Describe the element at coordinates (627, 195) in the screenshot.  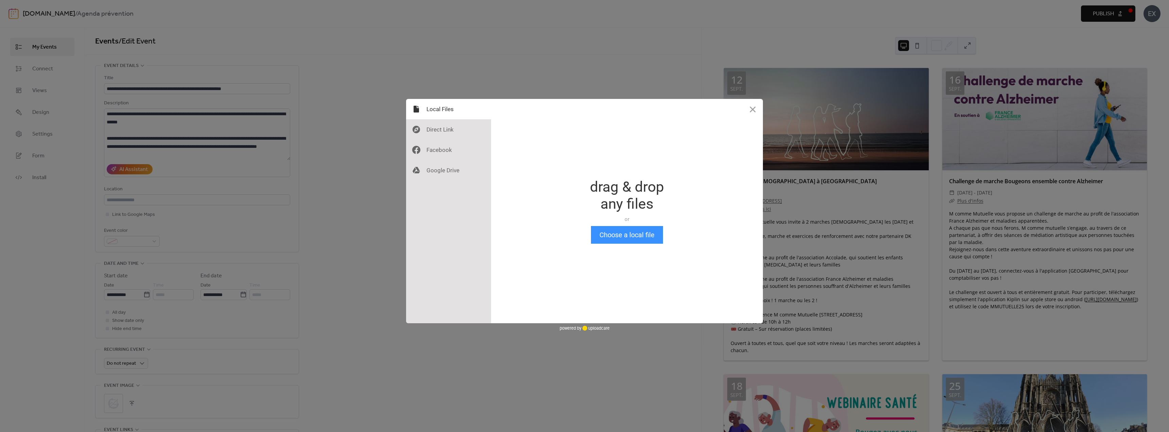
I see `div: drag & drop any files` at that location.